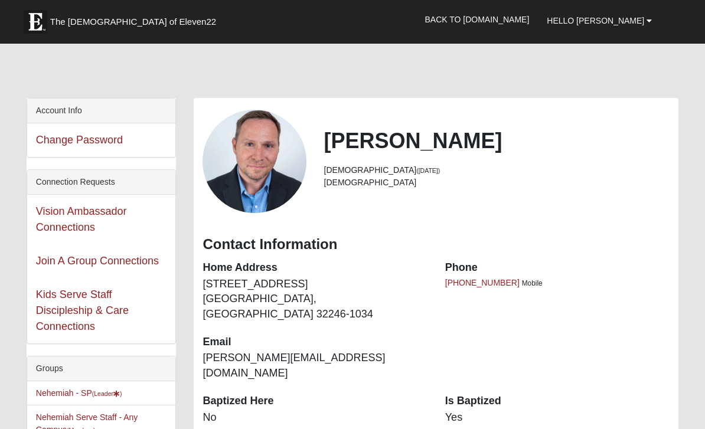 The height and width of the screenshot is (429, 705). I want to click on dt: Phone, so click(558, 268).